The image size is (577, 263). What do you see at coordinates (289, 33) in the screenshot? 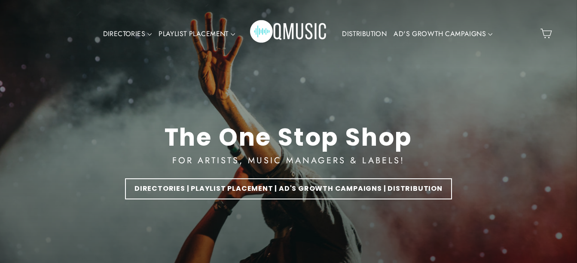
I see `img: Q Music Promotions` at bounding box center [289, 33].